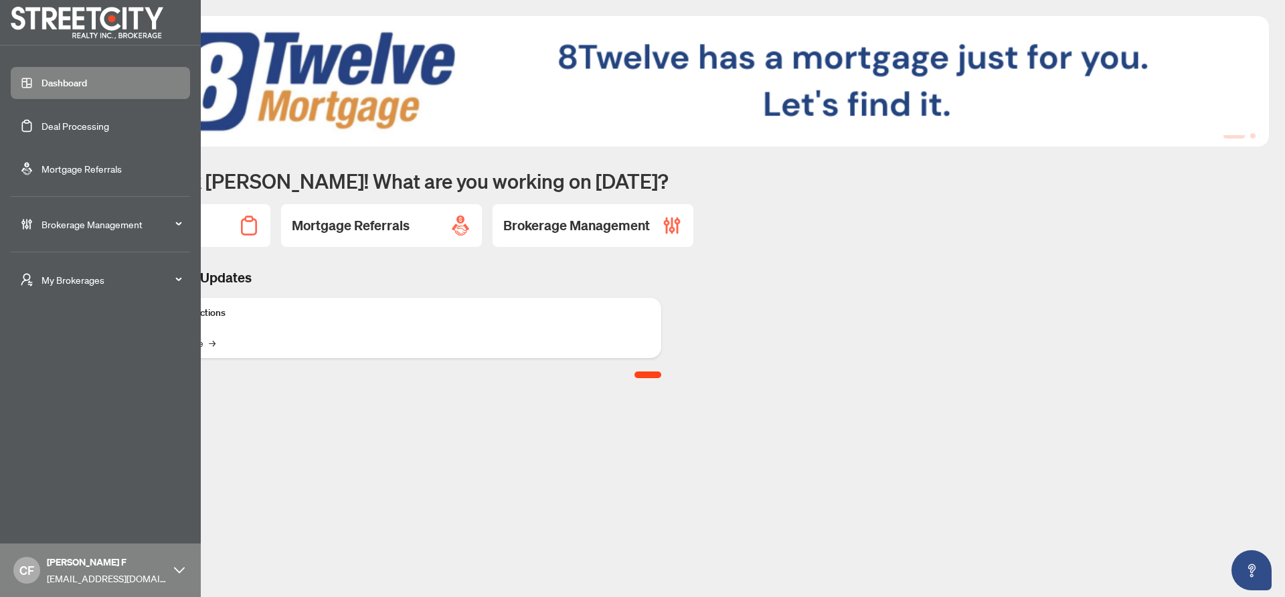 The image size is (1285, 597). Describe the element at coordinates (576, 225) in the screenshot. I see `h2: Brokerage Management` at that location.